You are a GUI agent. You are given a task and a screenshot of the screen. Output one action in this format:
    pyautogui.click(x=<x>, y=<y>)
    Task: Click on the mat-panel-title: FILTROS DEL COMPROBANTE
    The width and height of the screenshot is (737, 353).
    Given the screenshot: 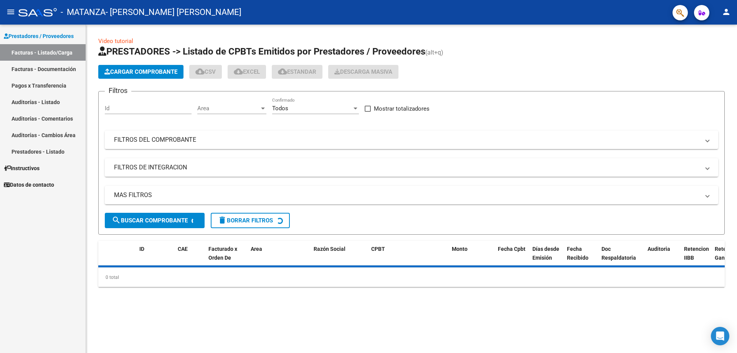 What is the action you would take?
    pyautogui.click(x=407, y=140)
    